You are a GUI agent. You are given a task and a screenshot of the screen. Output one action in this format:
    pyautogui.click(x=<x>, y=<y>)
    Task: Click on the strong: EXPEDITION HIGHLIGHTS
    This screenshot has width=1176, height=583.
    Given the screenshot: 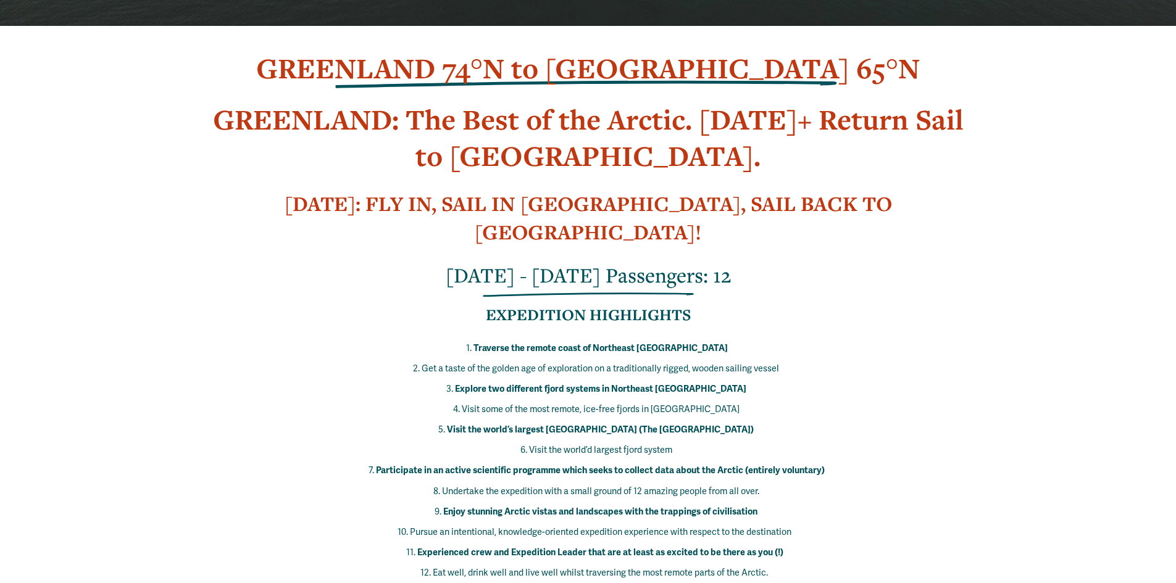 What is the action you would take?
    pyautogui.click(x=588, y=315)
    